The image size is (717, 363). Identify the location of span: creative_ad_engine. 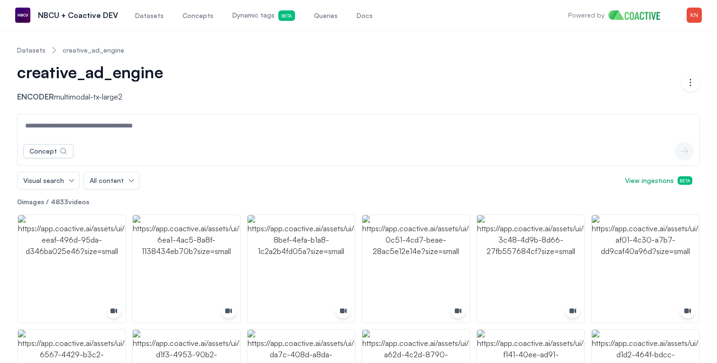
(90, 72).